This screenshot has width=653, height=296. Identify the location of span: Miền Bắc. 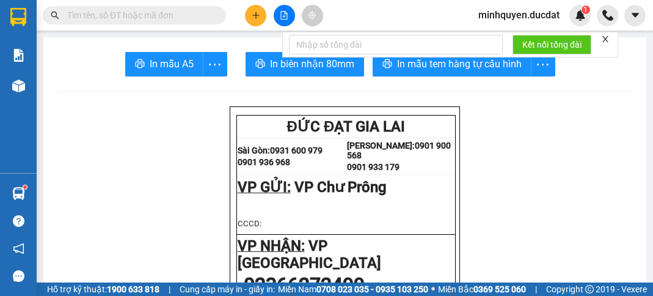
(482, 289).